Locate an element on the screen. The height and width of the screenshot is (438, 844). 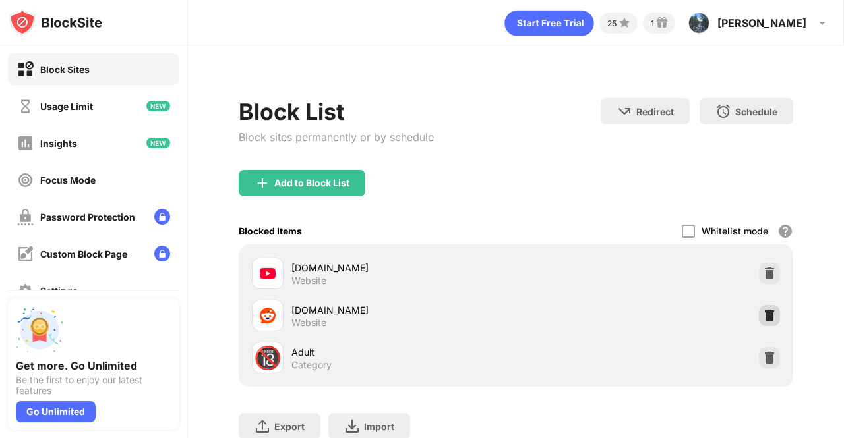
div: Import is located at coordinates (379, 427).